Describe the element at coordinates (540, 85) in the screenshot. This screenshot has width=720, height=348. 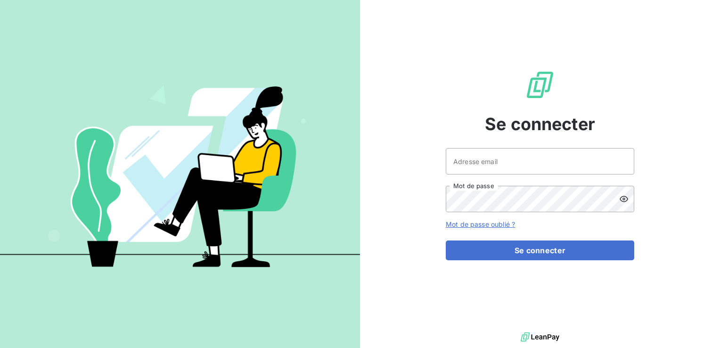
I see `img: Logo LeanPay` at that location.